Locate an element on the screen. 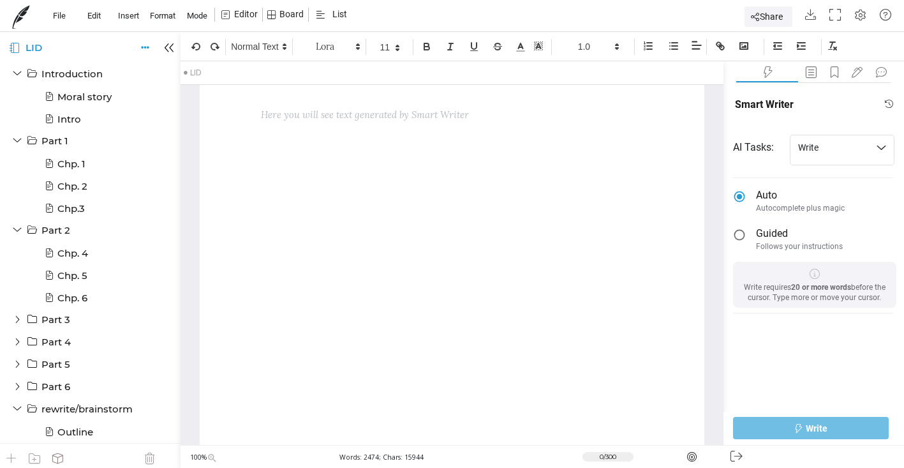  p: Chp. 4 is located at coordinates (98, 253).